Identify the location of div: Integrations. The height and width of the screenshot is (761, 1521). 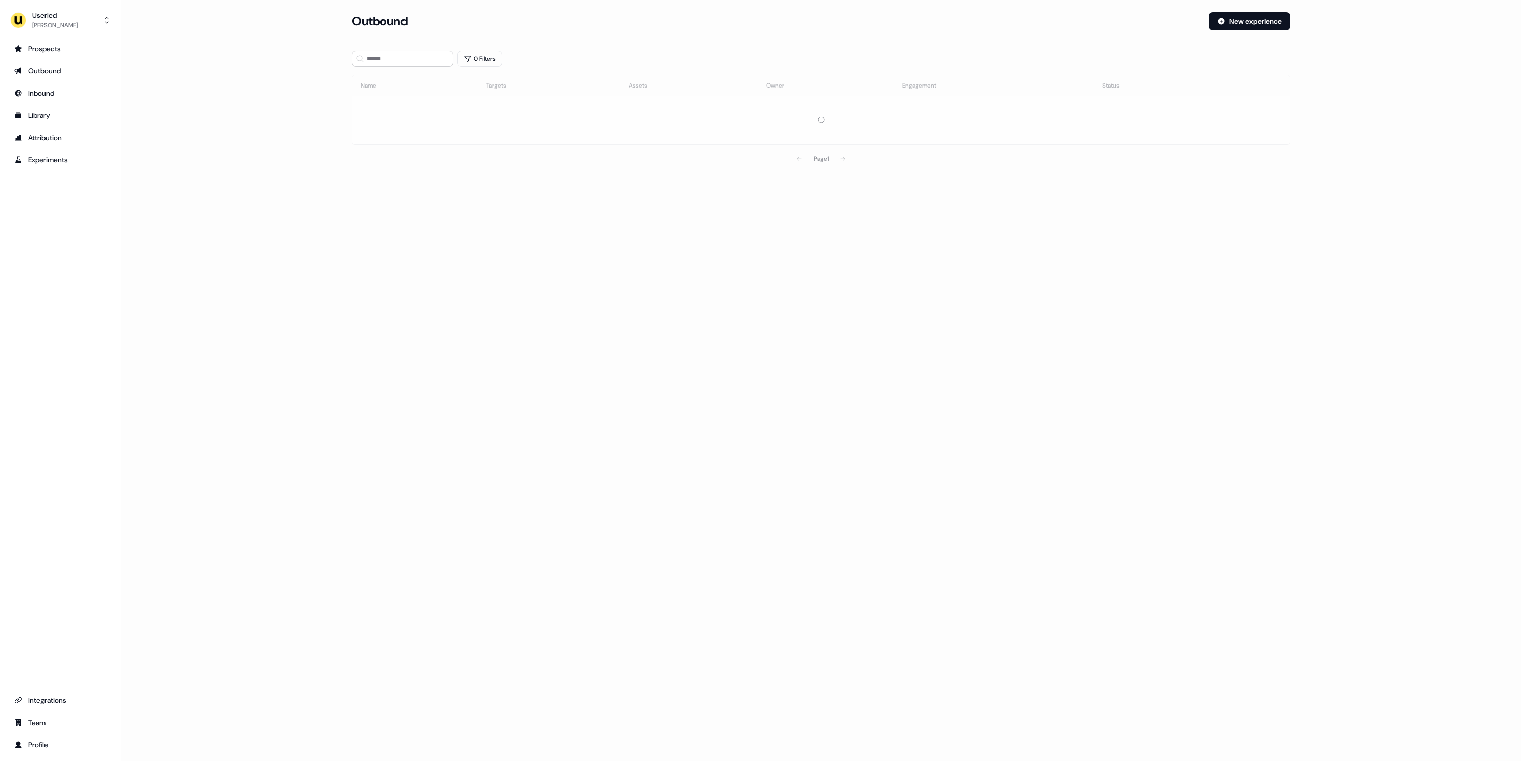
(60, 700).